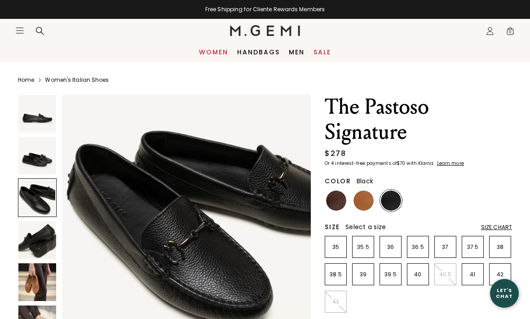  I want to click on span: Black, so click(365, 181).